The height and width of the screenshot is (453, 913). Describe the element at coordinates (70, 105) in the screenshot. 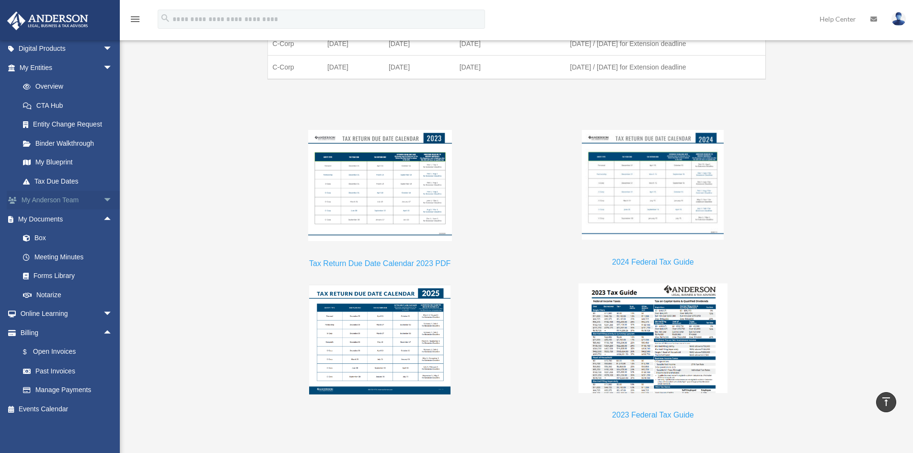

I see `a: CTA Hub` at that location.